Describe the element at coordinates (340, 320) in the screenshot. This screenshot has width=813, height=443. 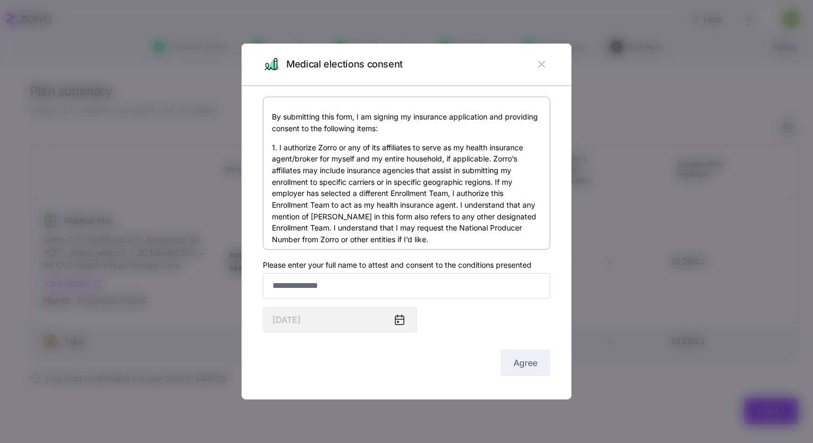
I see `input: MM/DD/YYYY` at that location.